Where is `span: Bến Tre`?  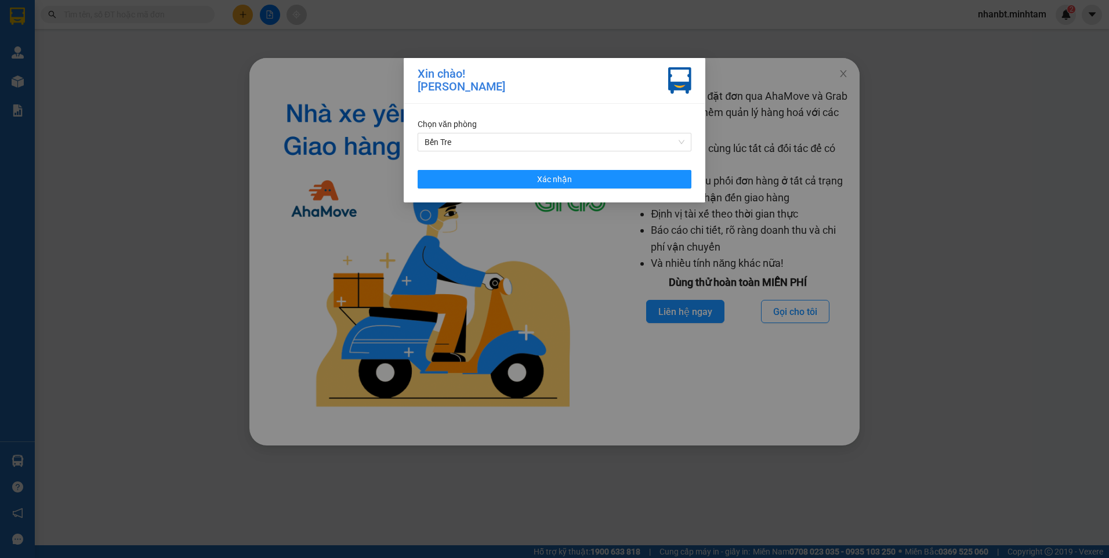
span: Bến Tre is located at coordinates (554, 142).